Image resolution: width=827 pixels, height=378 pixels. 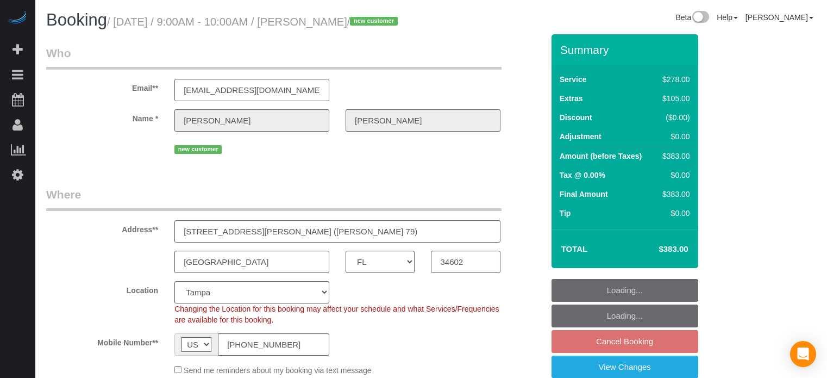 I want to click on label: Mobile Number**, so click(x=102, y=340).